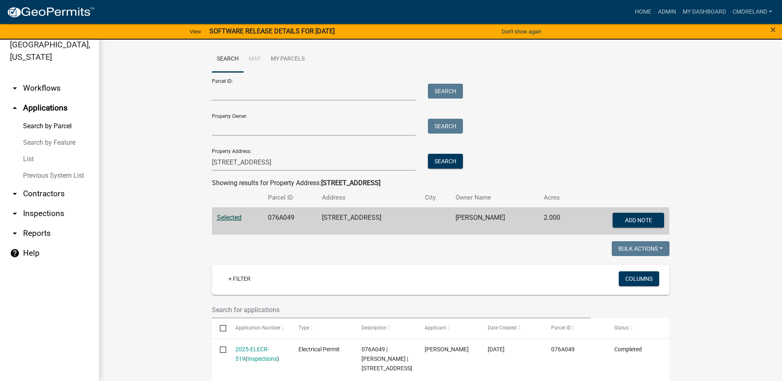 The height and width of the screenshot is (381, 782). I want to click on td: 2.000, so click(558, 221).